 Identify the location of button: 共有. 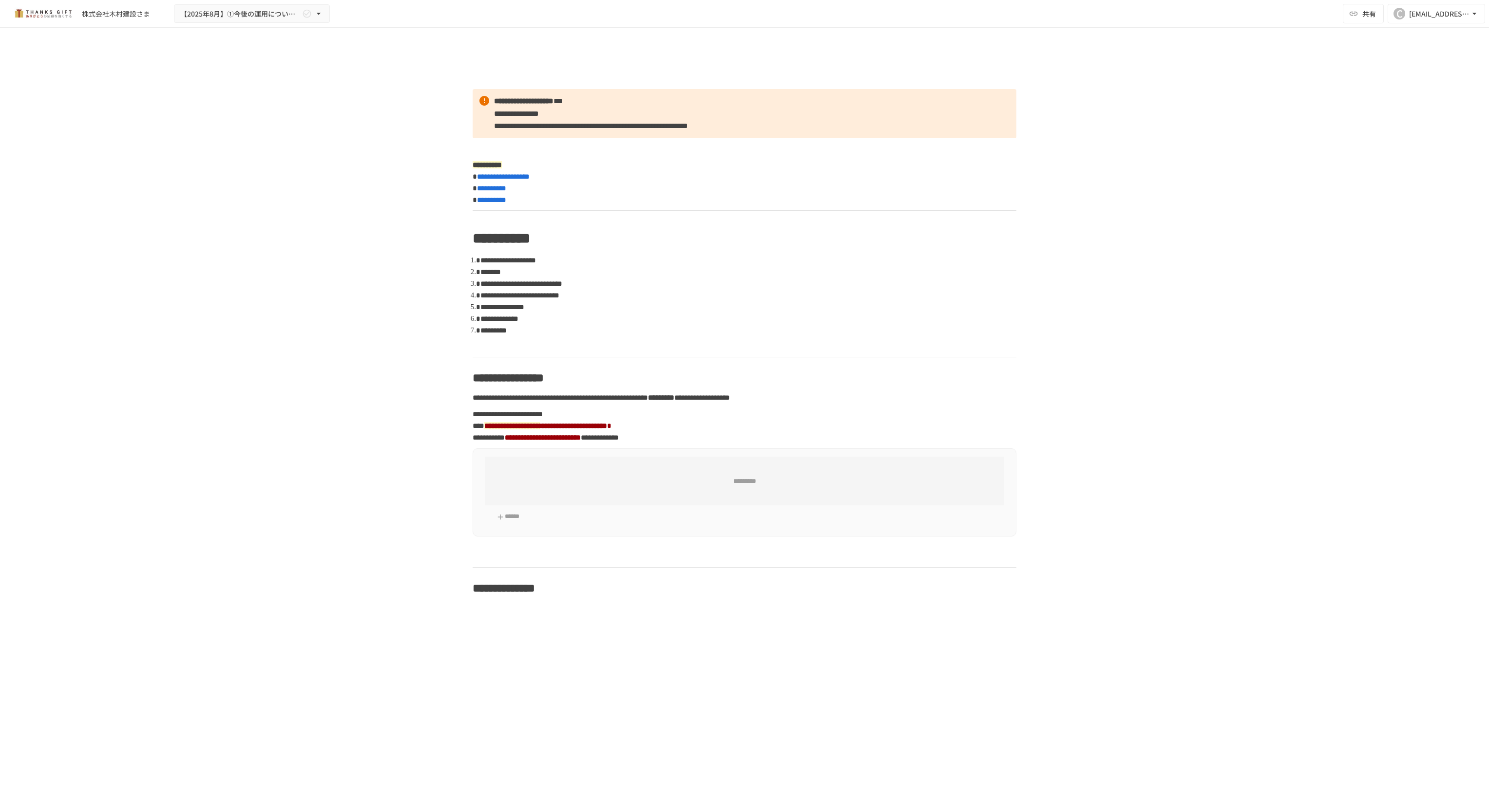
(1363, 14).